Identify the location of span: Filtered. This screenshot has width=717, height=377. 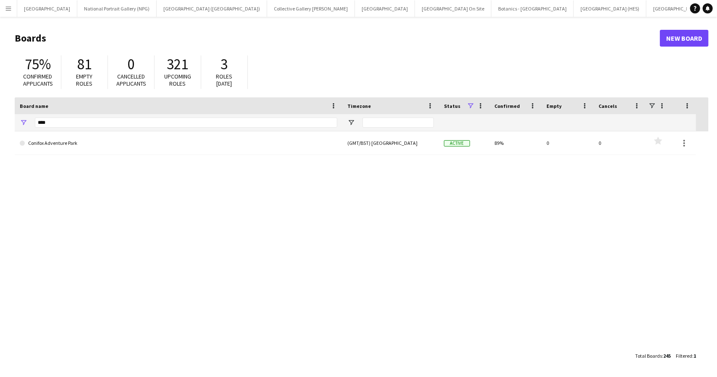
(684, 356).